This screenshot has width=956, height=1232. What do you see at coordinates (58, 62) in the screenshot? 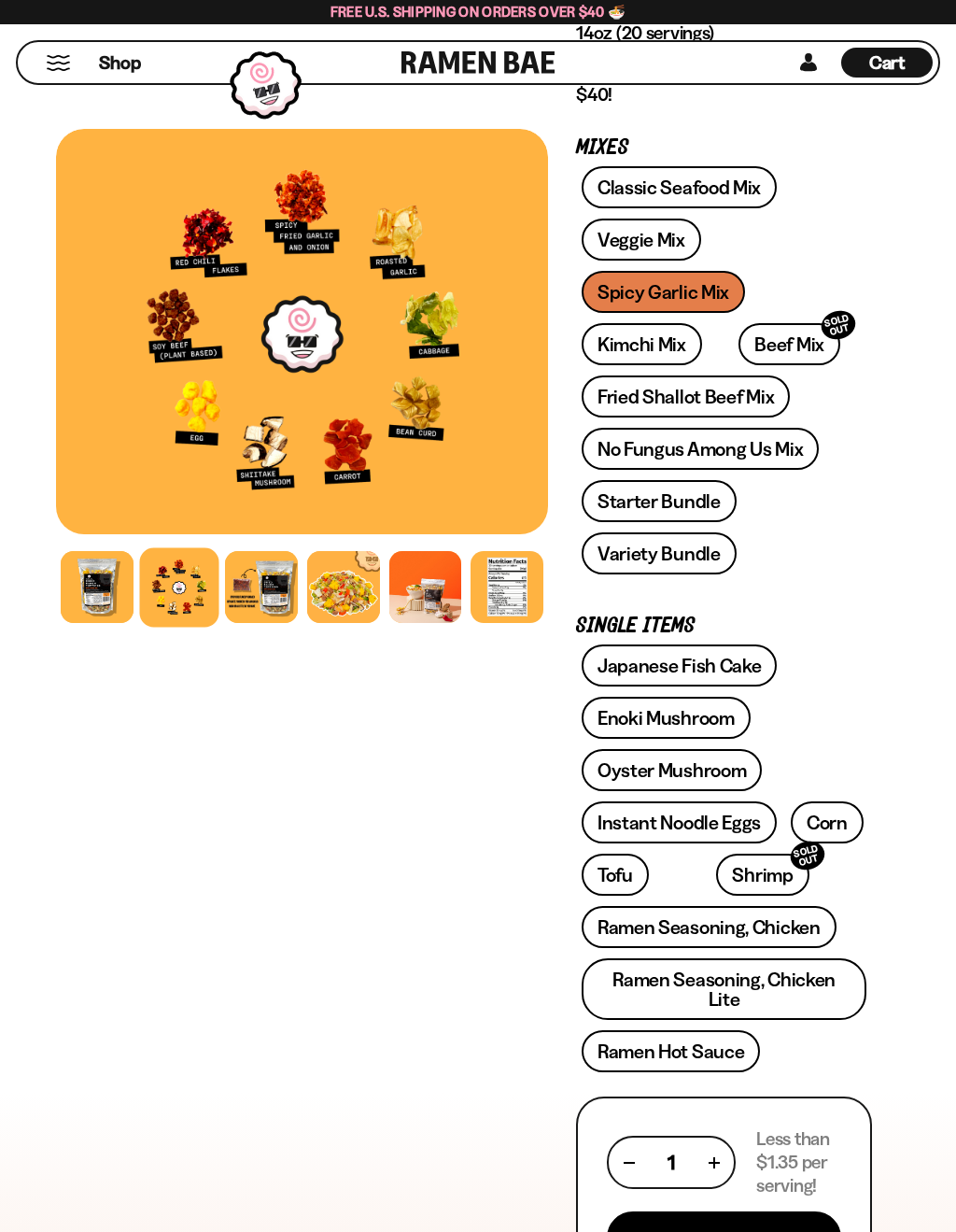
I see `button: Mobile Menu Trigger` at bounding box center [58, 62].